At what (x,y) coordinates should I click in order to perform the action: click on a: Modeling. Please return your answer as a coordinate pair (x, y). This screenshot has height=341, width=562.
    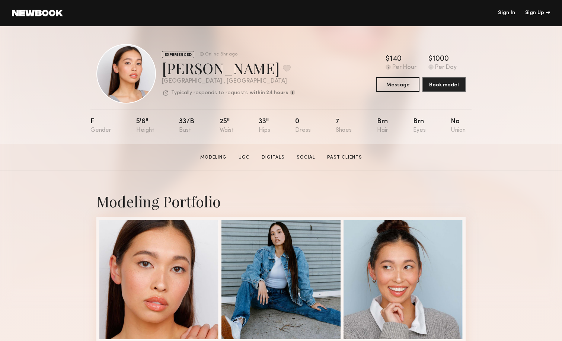
    Looking at the image, I should click on (213, 157).